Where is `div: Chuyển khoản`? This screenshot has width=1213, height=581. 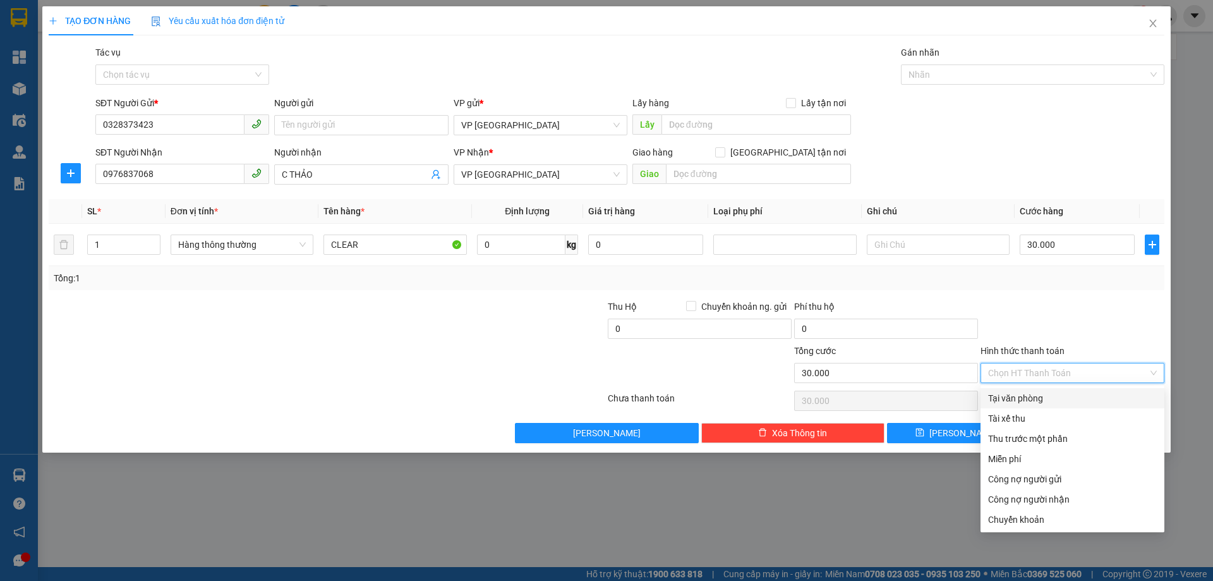 div: Chuyển khoản is located at coordinates (1072, 519).